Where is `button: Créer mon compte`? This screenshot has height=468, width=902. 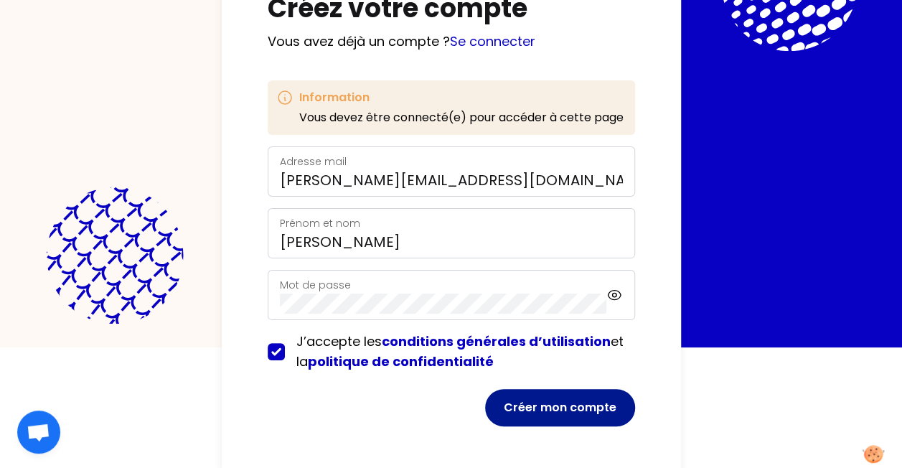
button: Créer mon compte is located at coordinates (560, 408).